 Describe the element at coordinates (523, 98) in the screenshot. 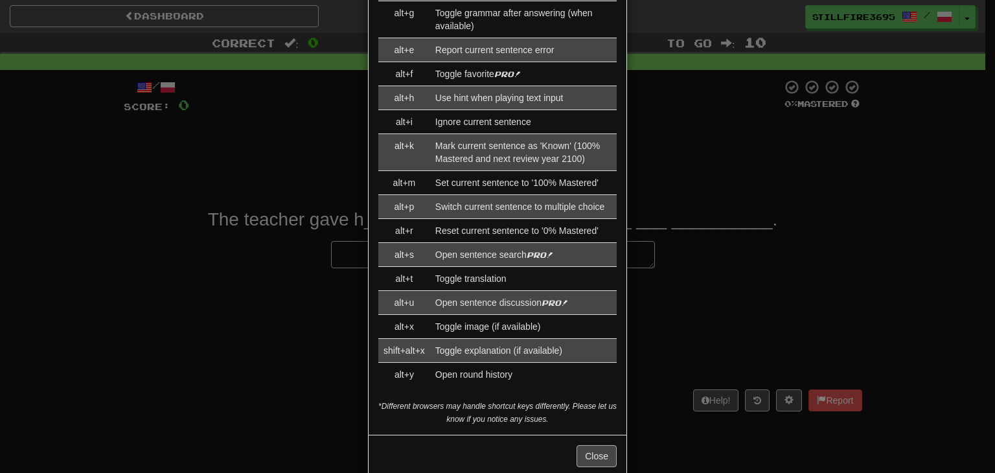

I see `td: Use hint when playing text input` at that location.